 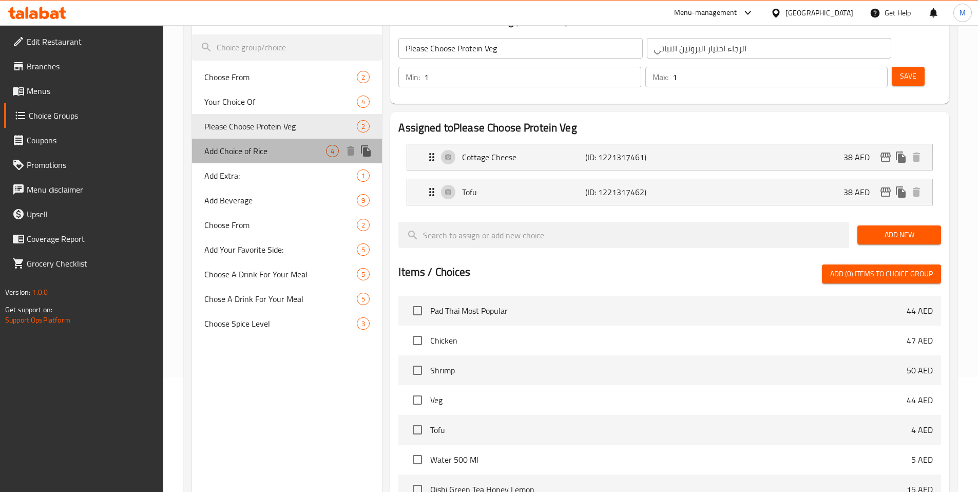 I want to click on span: Menus, so click(x=91, y=91).